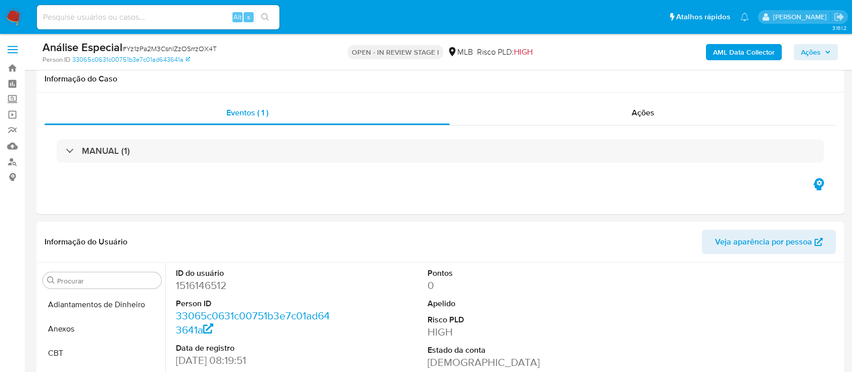  I want to click on dt: Pontos, so click(506, 273).